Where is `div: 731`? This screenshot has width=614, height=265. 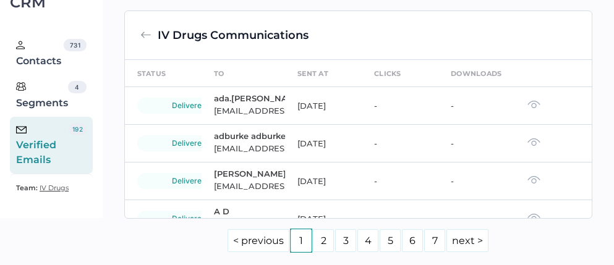 div: 731 is located at coordinates (75, 45).